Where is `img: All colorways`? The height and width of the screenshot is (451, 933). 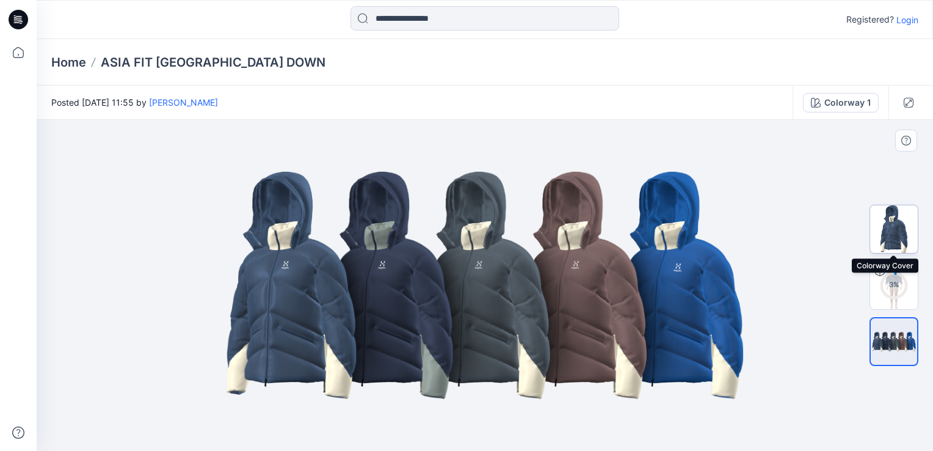 img: All colorways is located at coordinates (894, 341).